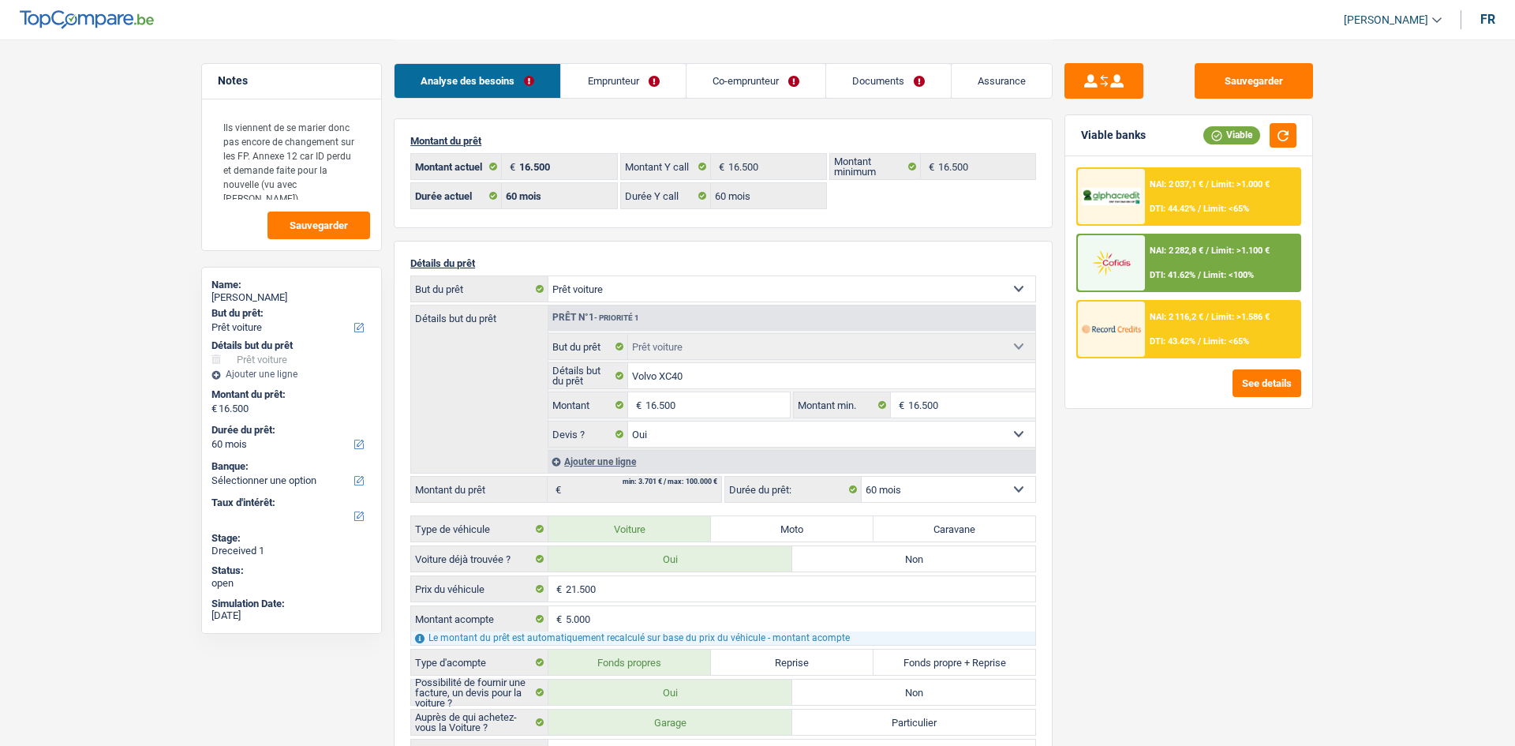  Describe the element at coordinates (955, 662) in the screenshot. I see `label: Fonds propre + Reprise` at that location.